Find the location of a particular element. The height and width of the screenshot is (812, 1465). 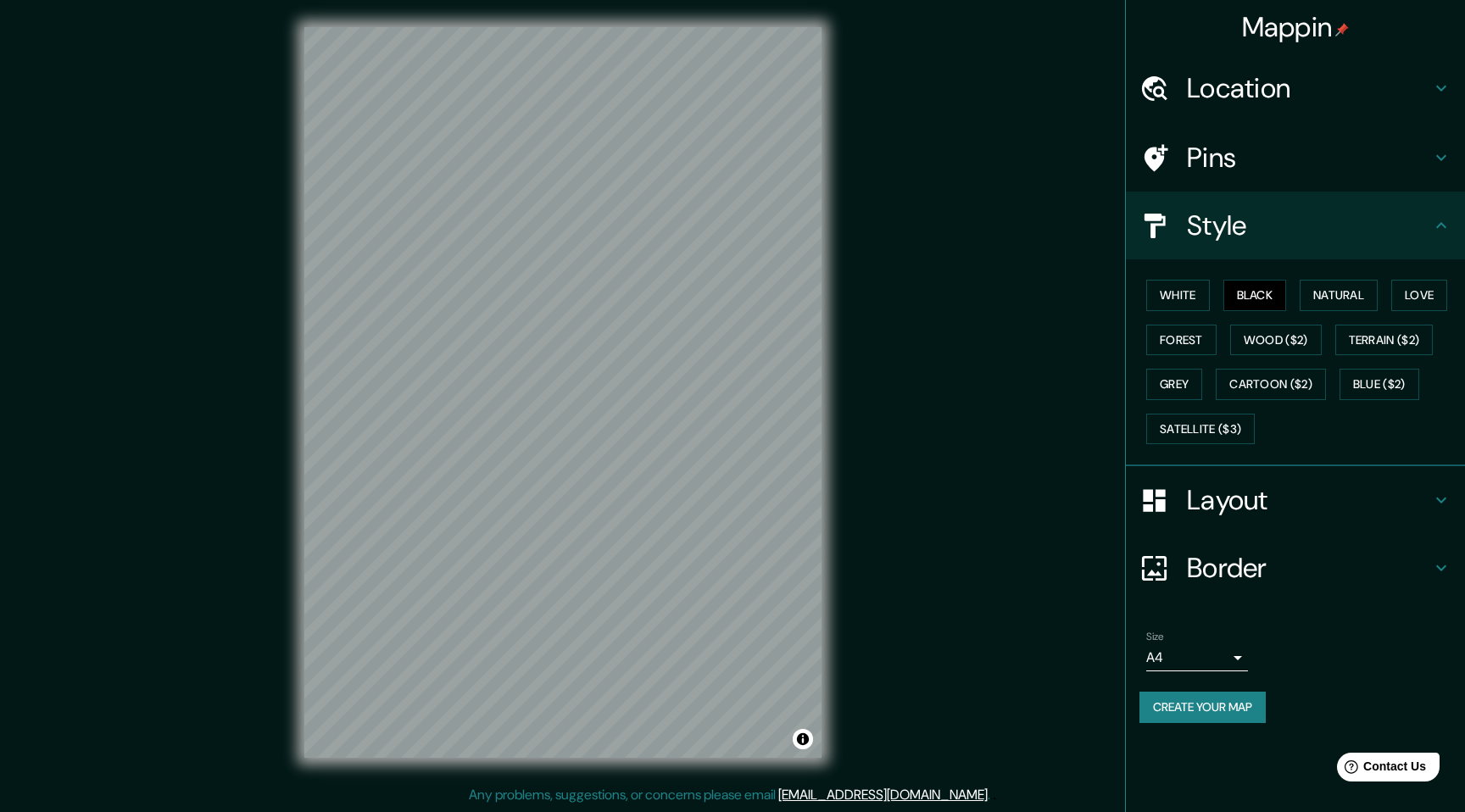

label: Size is located at coordinates (1155, 636).